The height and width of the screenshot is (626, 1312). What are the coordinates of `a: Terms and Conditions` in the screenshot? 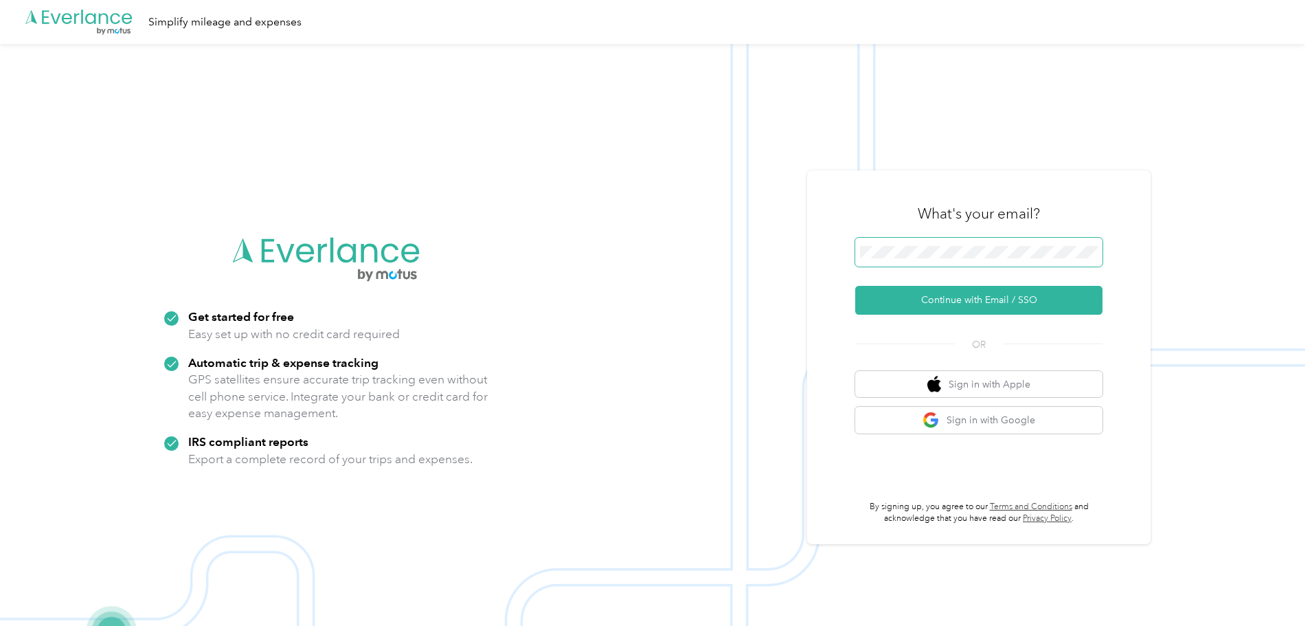 It's located at (1031, 506).